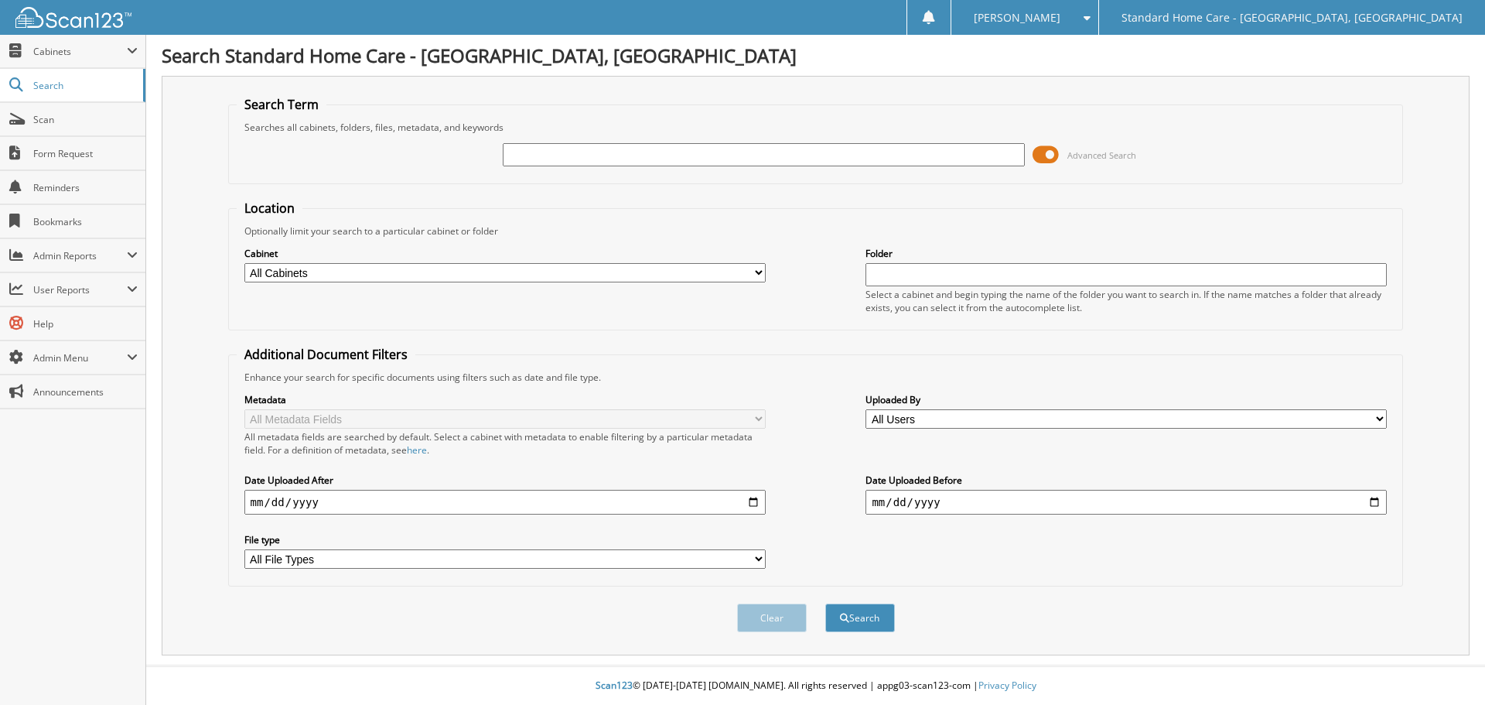 This screenshot has height=705, width=1485. I want to click on a: here, so click(417, 449).